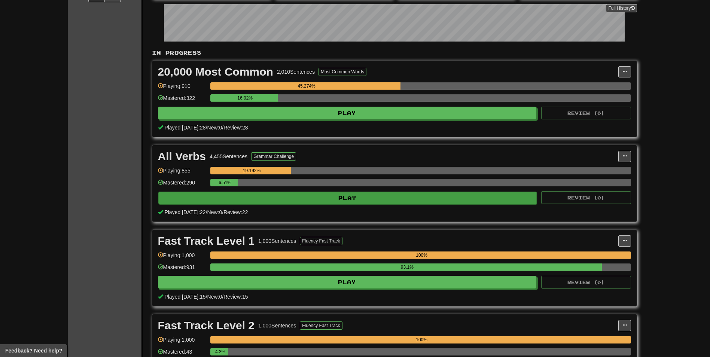 The height and width of the screenshot is (357, 710). I want to click on span: Review: 28, so click(235, 128).